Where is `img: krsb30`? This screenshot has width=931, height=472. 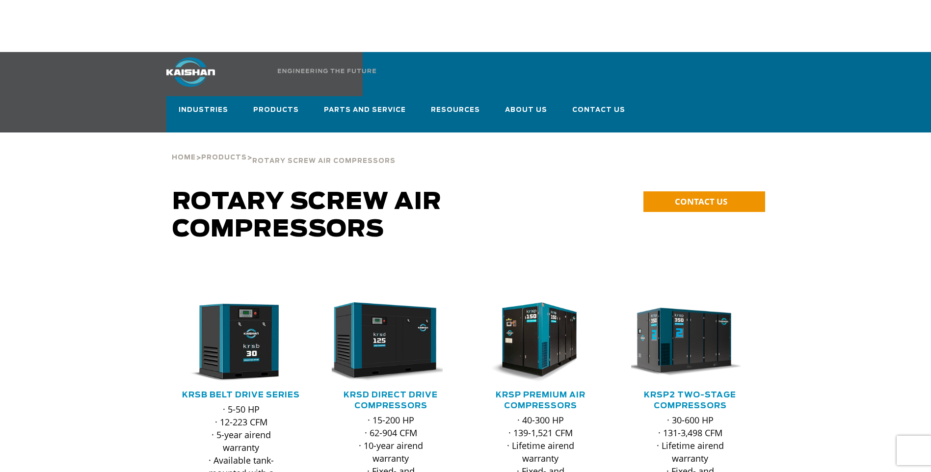
img: krsb30 is located at coordinates (234, 342).